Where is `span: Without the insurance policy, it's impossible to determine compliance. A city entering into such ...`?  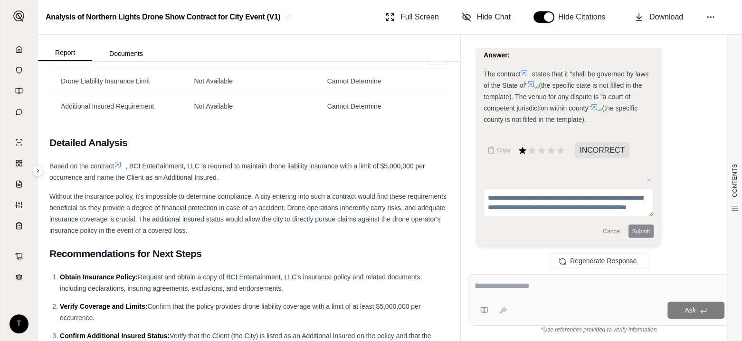 span: Without the insurance policy, it's impossible to determine compliance. A city entering into such ... is located at coordinates (248, 214).